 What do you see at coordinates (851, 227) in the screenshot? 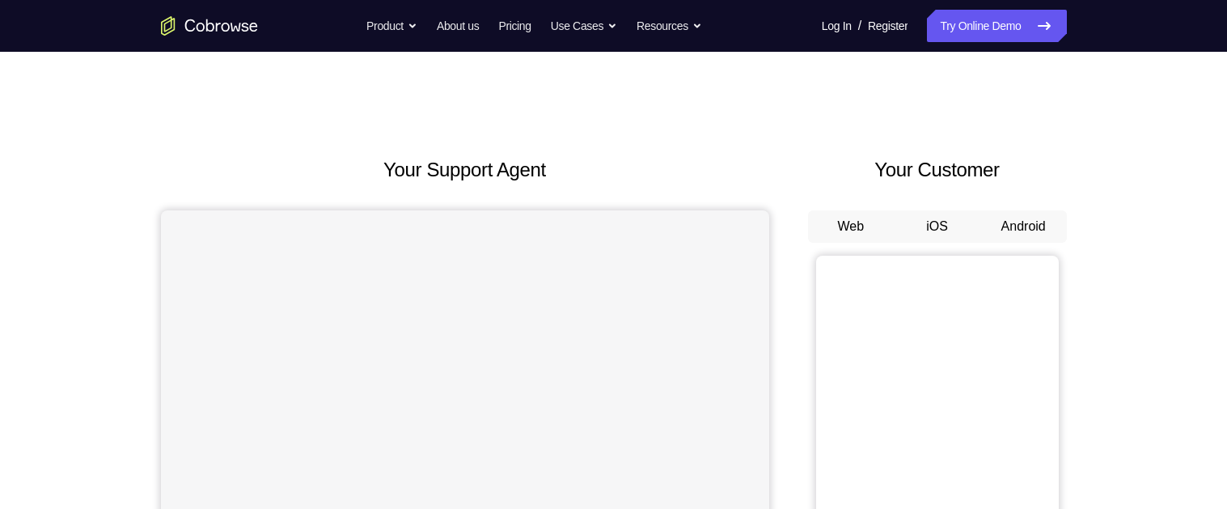
I see `button: Web` at bounding box center [851, 227].